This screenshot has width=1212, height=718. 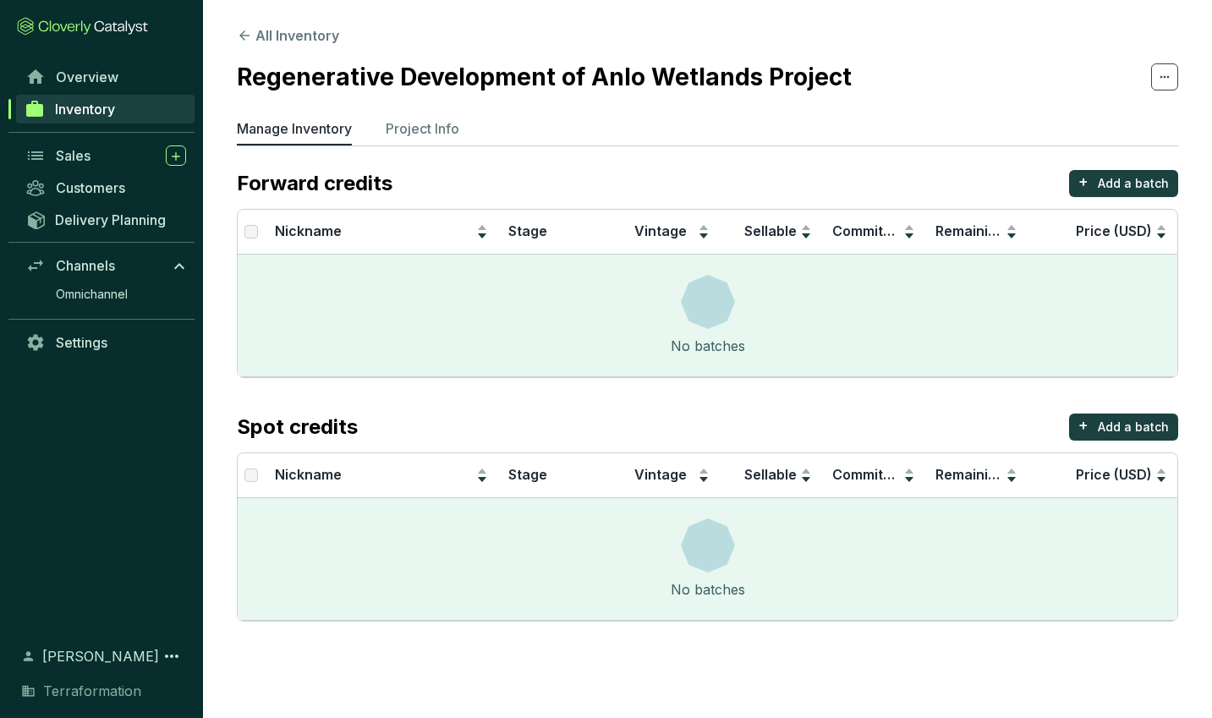 I want to click on p: Project Info, so click(x=422, y=129).